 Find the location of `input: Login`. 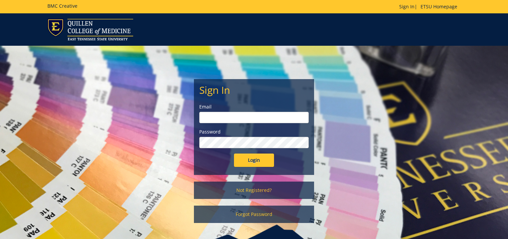

input: Login is located at coordinates (254, 160).